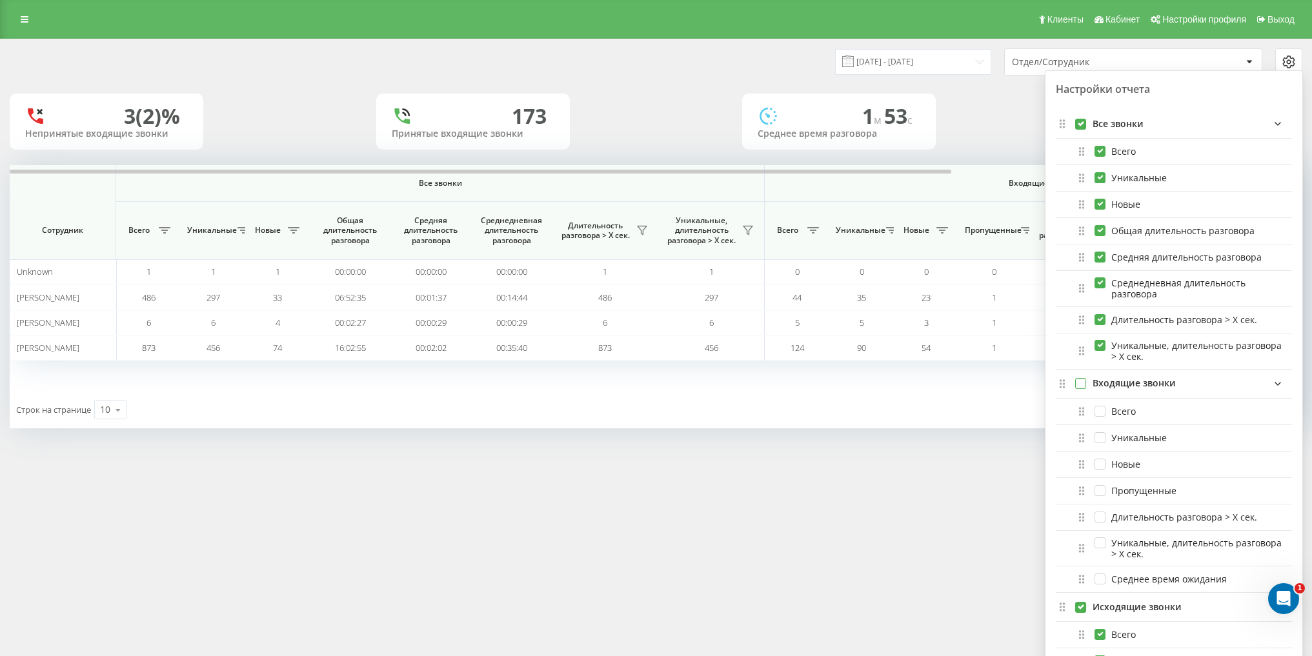  Describe the element at coordinates (350, 230) in the screenshot. I see `span: Общая длительность разговора` at that location.